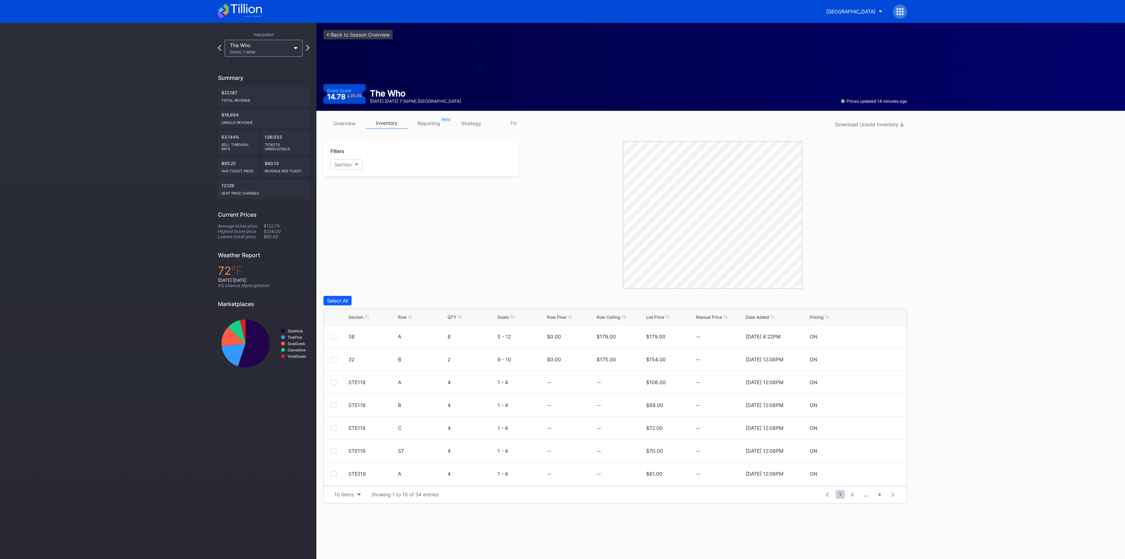 The height and width of the screenshot is (559, 1125). I want to click on text: StubHub, so click(295, 331).